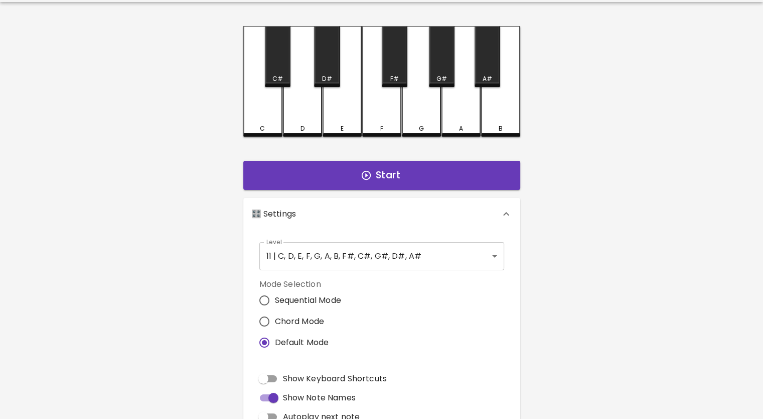 The image size is (763, 419). What do you see at coordinates (302, 342) in the screenshot?
I see `span: Default Mode` at bounding box center [302, 342].